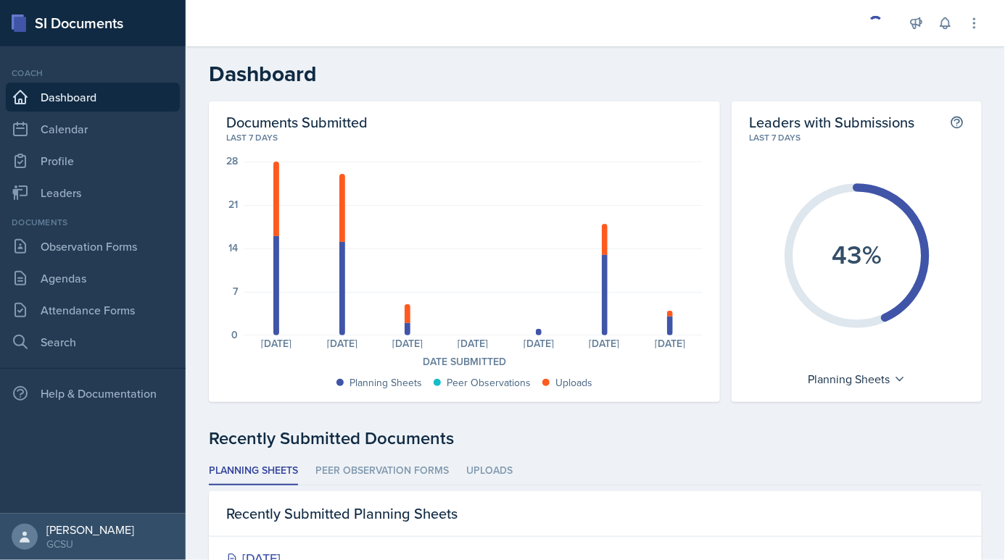 The image size is (1005, 560). What do you see at coordinates (595, 438) in the screenshot?
I see `div: Recently Submitted Documents` at bounding box center [595, 438].